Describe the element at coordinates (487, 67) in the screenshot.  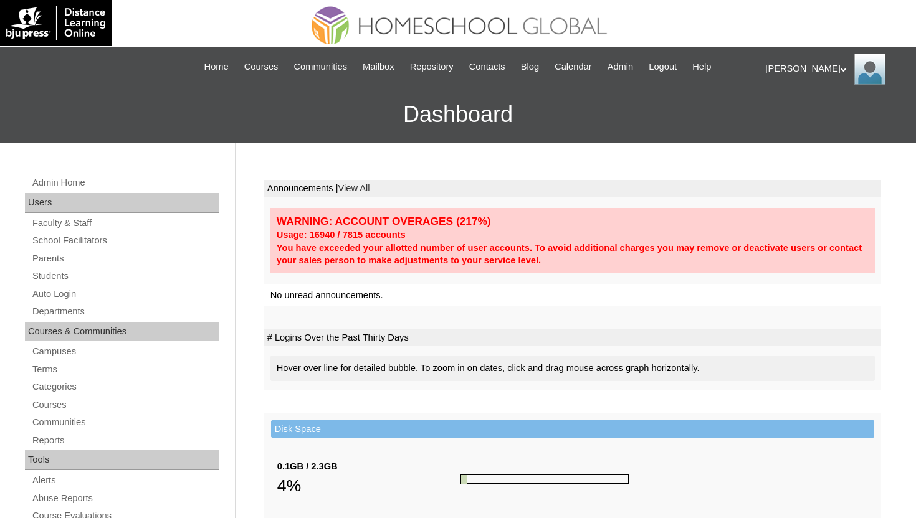
I see `a: Contacts` at that location.